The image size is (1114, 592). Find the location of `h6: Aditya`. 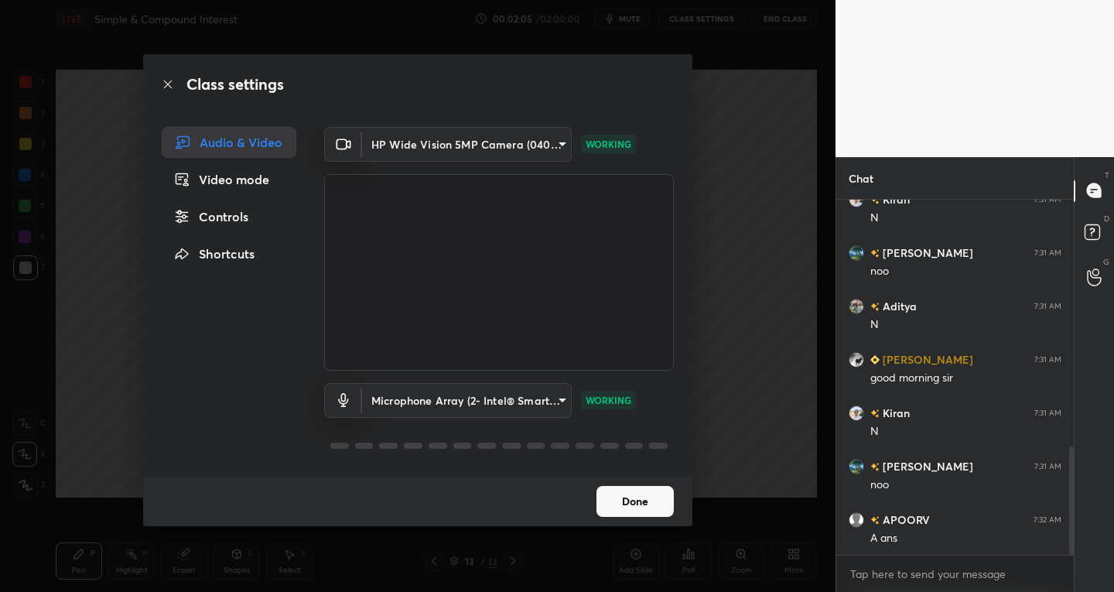

h6: Aditya is located at coordinates (898, 306).